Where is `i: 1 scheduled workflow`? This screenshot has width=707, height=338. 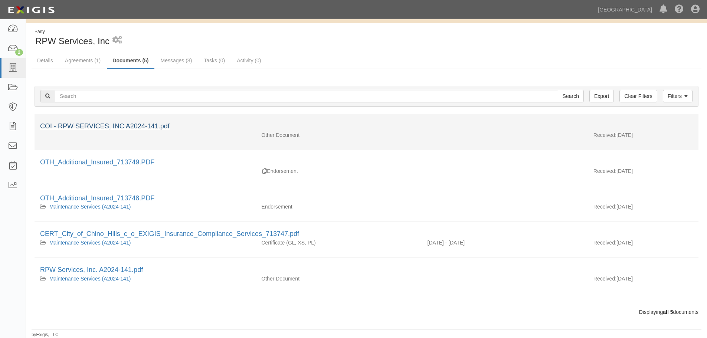
i: 1 scheduled workflow is located at coordinates (117, 40).